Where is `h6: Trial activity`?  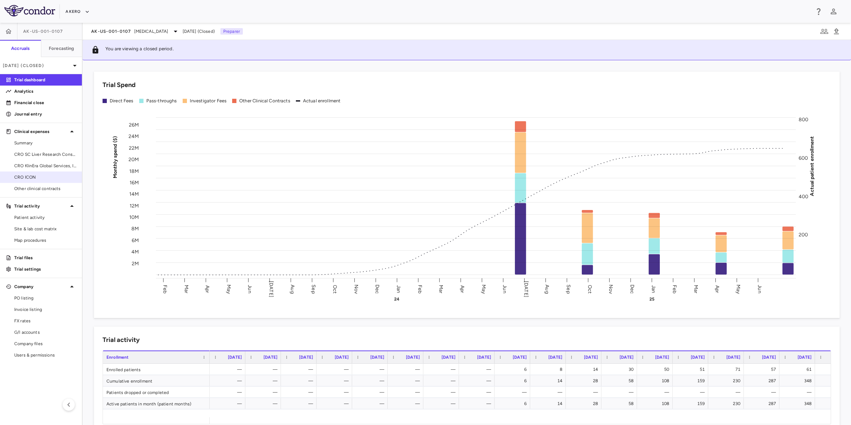
h6: Trial activity is located at coordinates (121, 339).